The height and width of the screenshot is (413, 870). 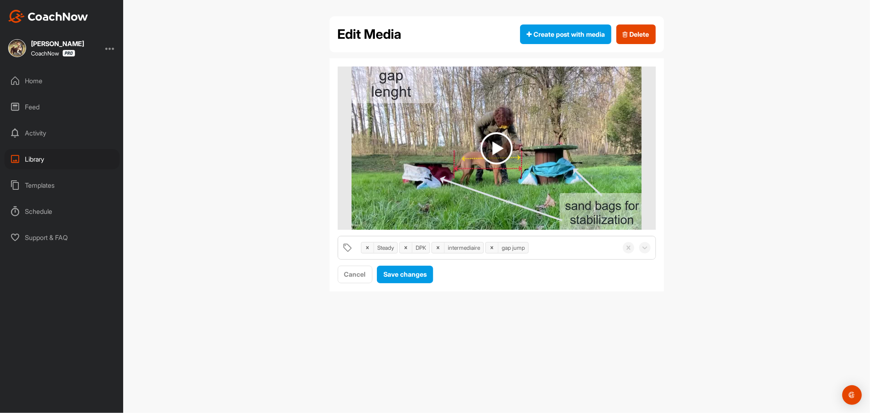 I want to click on img: CoachNow Pro, so click(x=68, y=53).